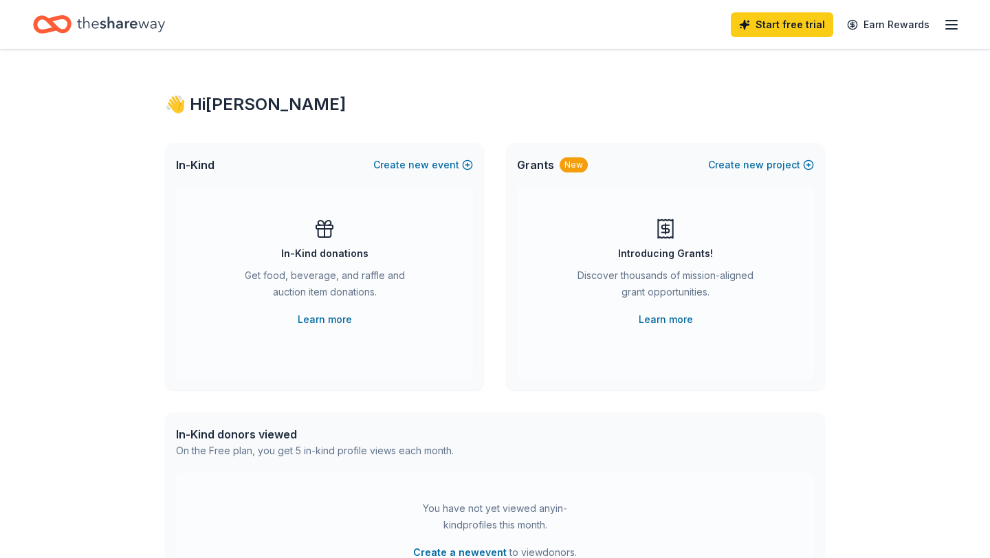  What do you see at coordinates (761, 165) in the screenshot?
I see `button: Createnewproject` at bounding box center [761, 165].